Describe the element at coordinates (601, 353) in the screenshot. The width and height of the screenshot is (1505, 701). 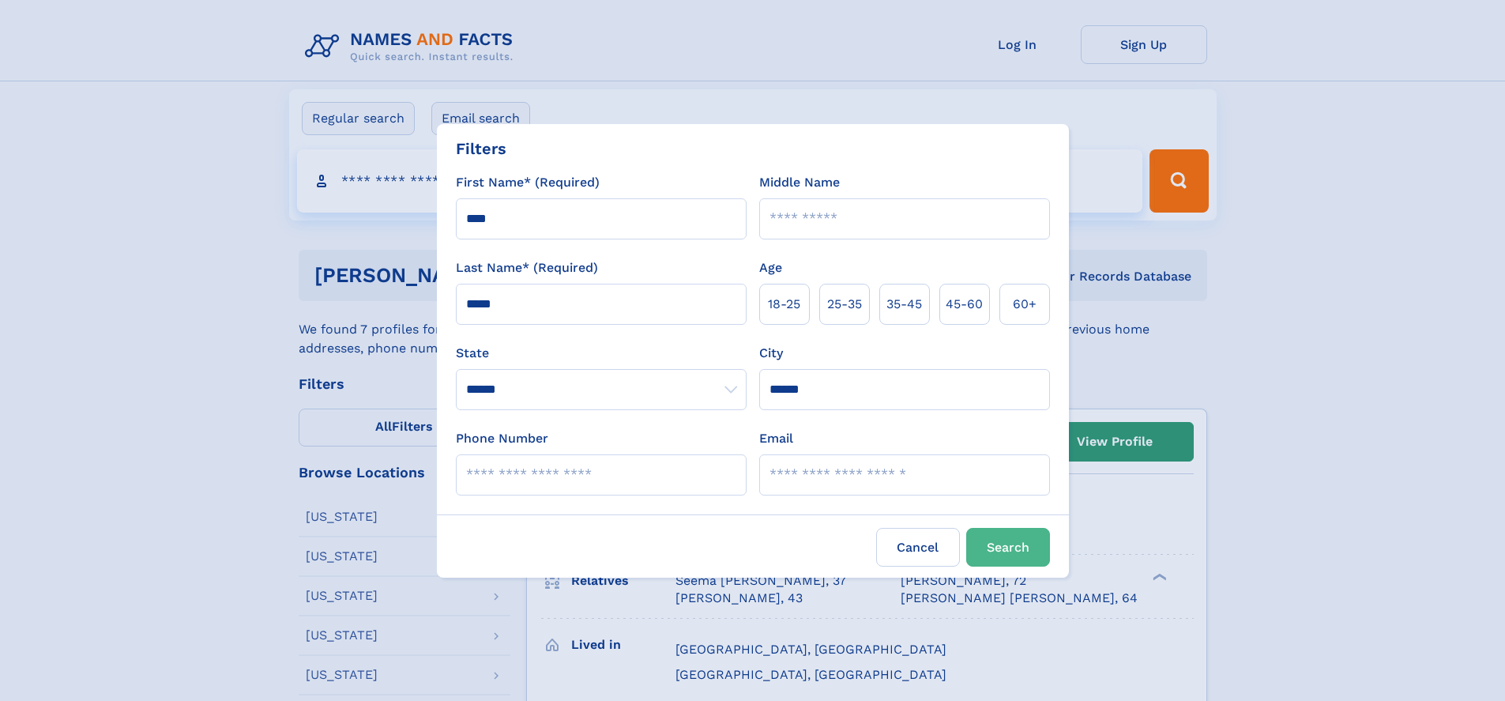
I see `label: State` at that location.